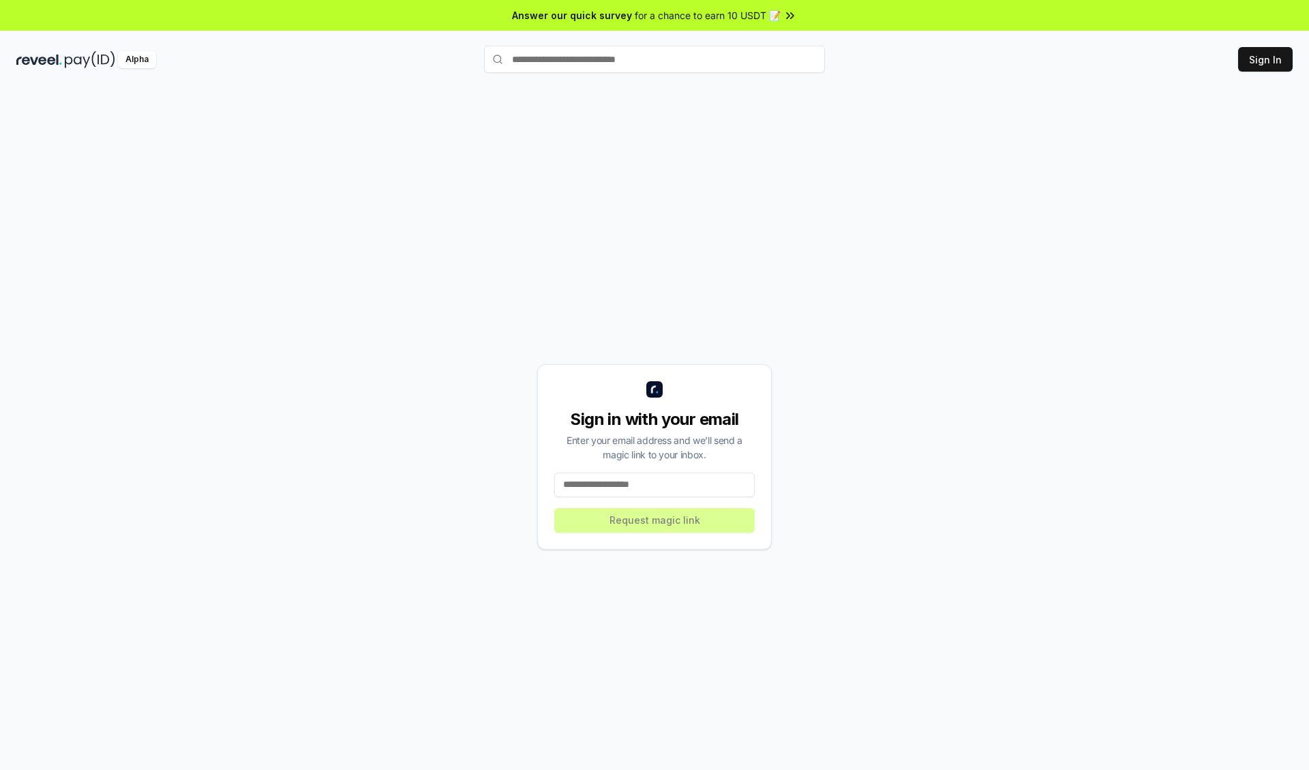 The width and height of the screenshot is (1309, 770). What do you see at coordinates (708, 15) in the screenshot?
I see `span: for a chance to earn 10 USDT 📝` at bounding box center [708, 15].